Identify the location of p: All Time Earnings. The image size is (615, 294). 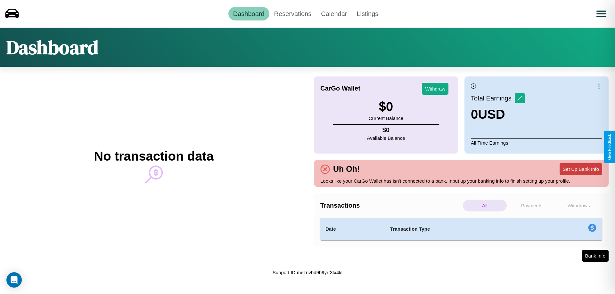
(536, 143).